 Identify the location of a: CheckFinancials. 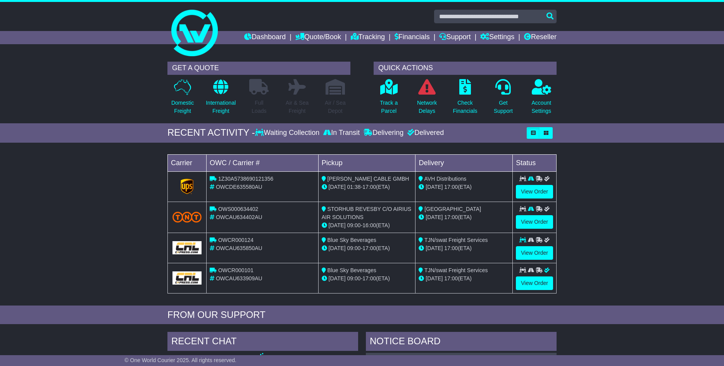
(465, 99).